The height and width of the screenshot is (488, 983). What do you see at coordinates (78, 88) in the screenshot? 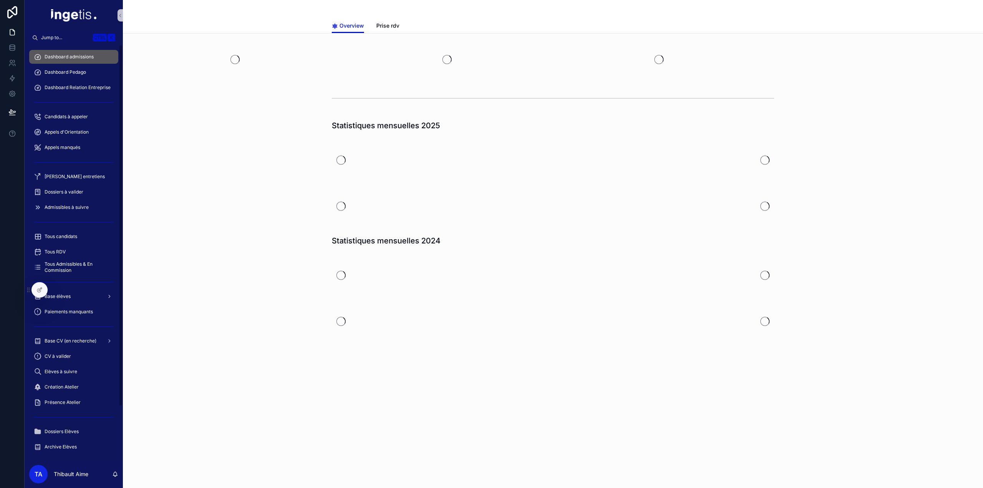
I see `span: Dashboard Relation Entreprise` at bounding box center [78, 88].